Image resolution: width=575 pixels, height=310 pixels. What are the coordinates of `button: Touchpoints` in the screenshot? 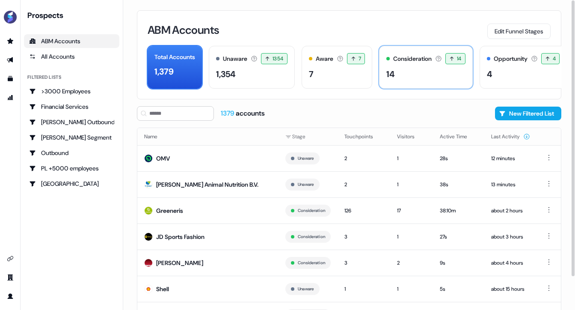 It's located at (364, 137).